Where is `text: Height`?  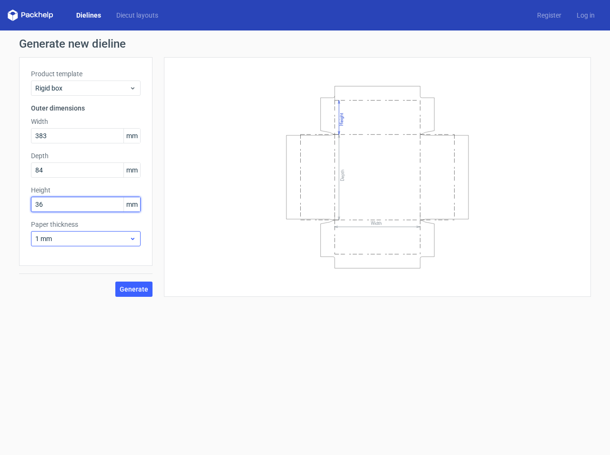 text: Height is located at coordinates (341, 119).